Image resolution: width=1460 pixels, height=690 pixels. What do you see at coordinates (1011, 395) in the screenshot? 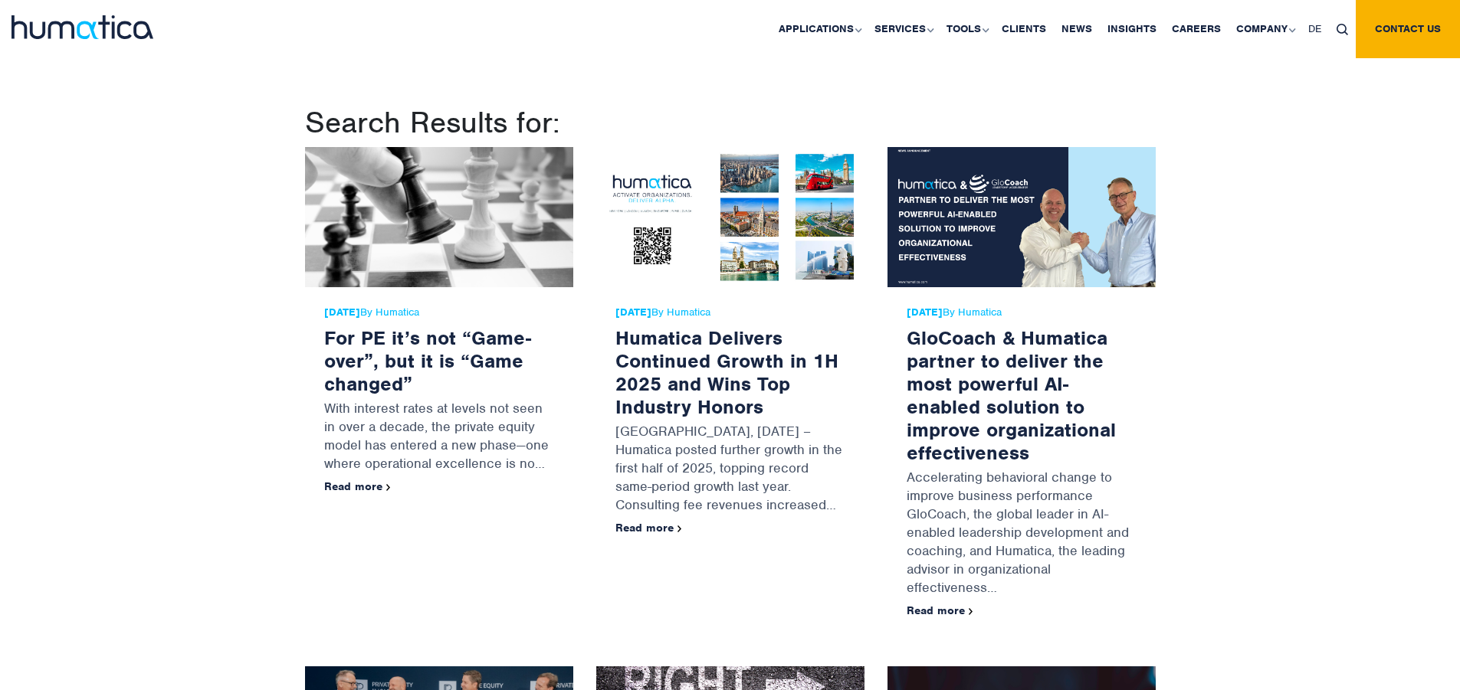
I see `a: GloCoach & Humatica partner to deliver the most powerful AI-enabled solution to improve organizat...` at bounding box center [1011, 395].